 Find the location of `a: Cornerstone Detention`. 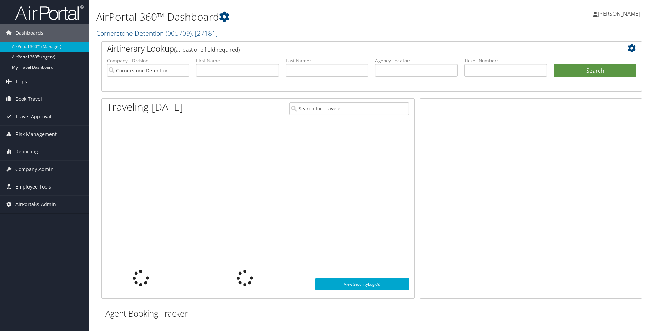

a: Cornerstone Detention is located at coordinates (157, 33).